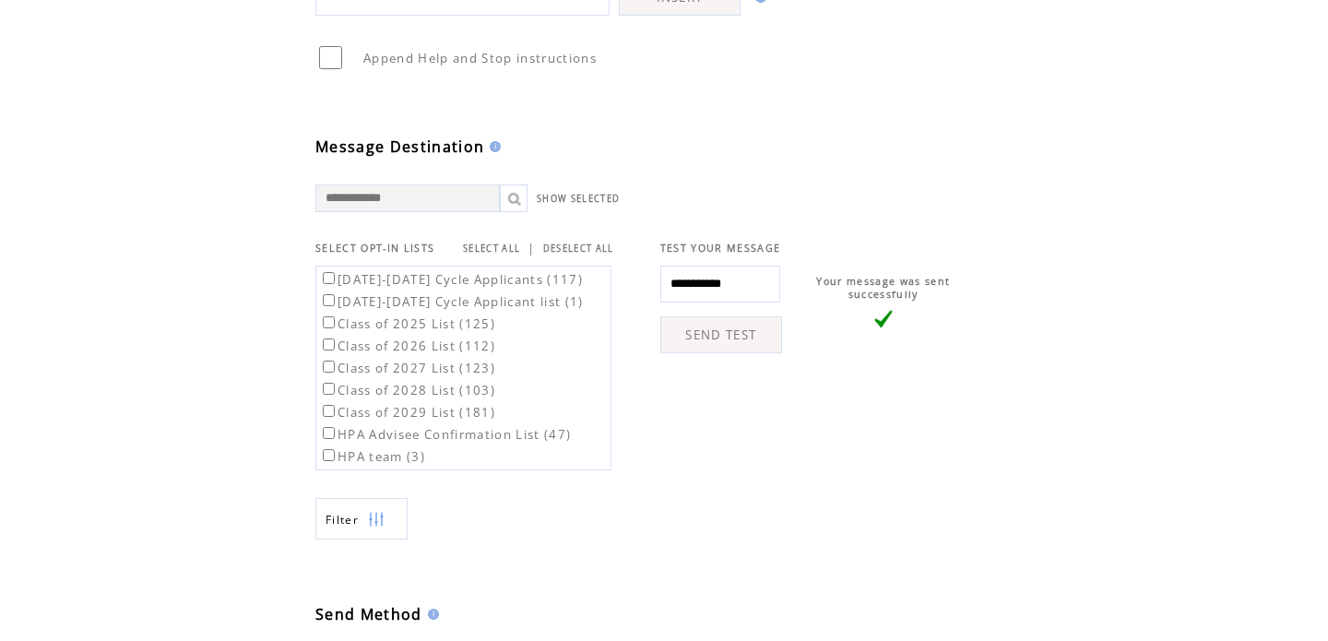  Describe the element at coordinates (361, 518) in the screenshot. I see `a: Filter` at that location.